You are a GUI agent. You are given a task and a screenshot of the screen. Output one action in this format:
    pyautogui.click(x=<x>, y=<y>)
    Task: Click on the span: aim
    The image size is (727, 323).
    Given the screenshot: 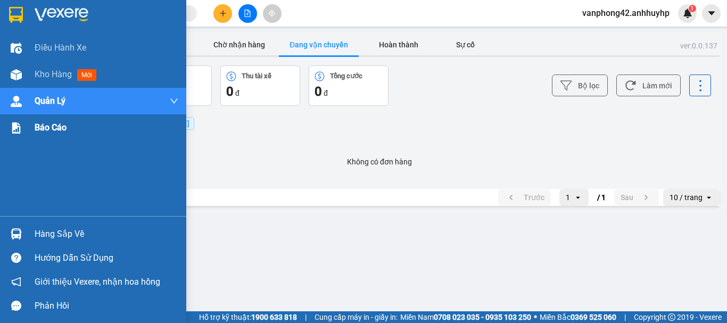 What is the action you would take?
    pyautogui.click(x=272, y=13)
    